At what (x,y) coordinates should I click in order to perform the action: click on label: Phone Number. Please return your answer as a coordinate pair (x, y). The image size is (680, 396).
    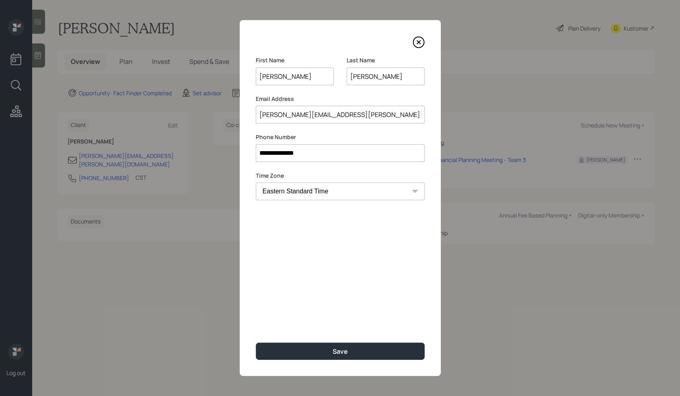
    Looking at the image, I should click on (340, 137).